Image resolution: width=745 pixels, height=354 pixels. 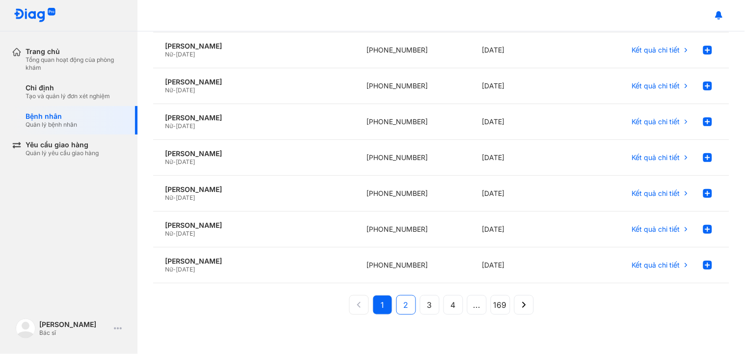 I want to click on div: Trang chủ, so click(x=76, y=52).